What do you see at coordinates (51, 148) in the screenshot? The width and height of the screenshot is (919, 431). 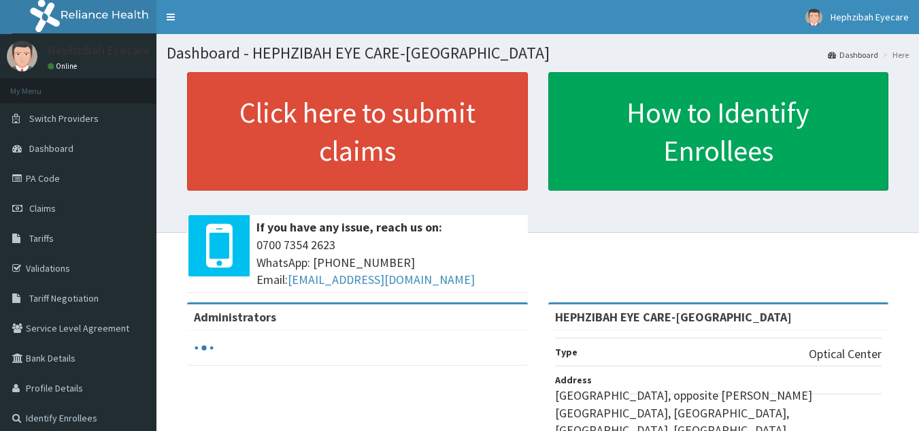 I see `span: Dashboard` at bounding box center [51, 148].